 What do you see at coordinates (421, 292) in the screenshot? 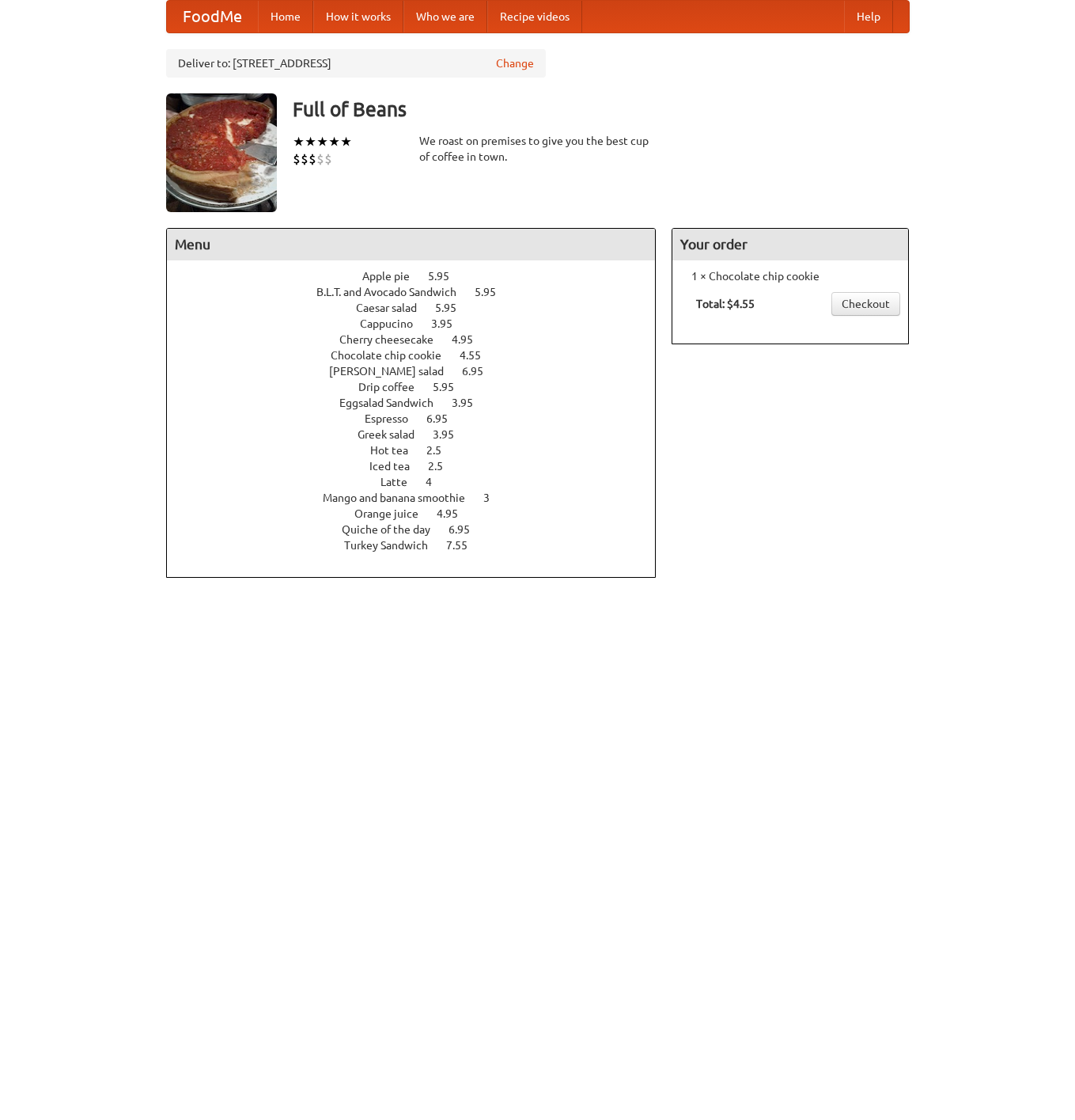
I see `a: B.L.T. and Avocado Sandwich 5.95` at bounding box center [421, 292].